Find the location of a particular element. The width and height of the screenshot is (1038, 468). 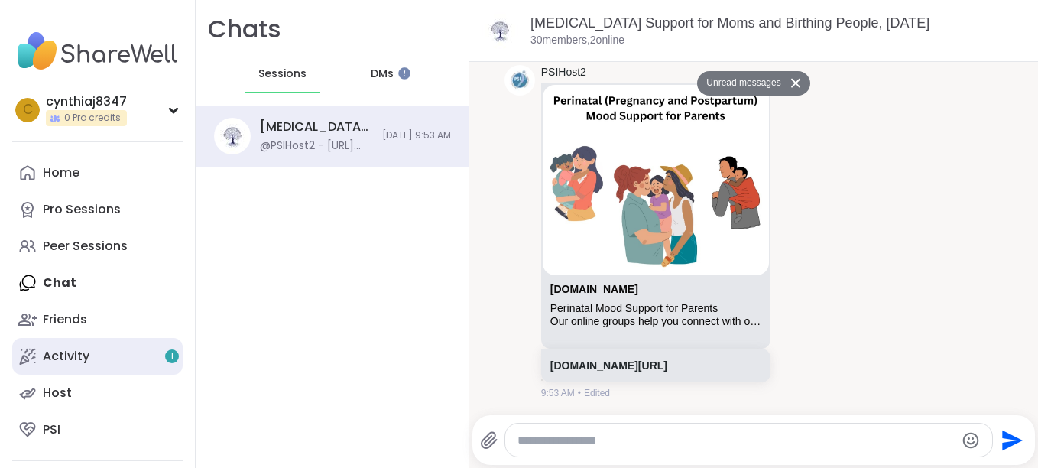

a: Activity1 is located at coordinates (97, 356).